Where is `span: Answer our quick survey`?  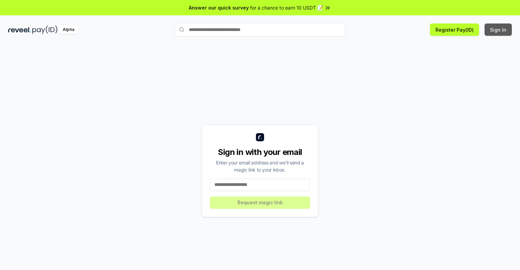
span: Answer our quick survey is located at coordinates (219, 7).